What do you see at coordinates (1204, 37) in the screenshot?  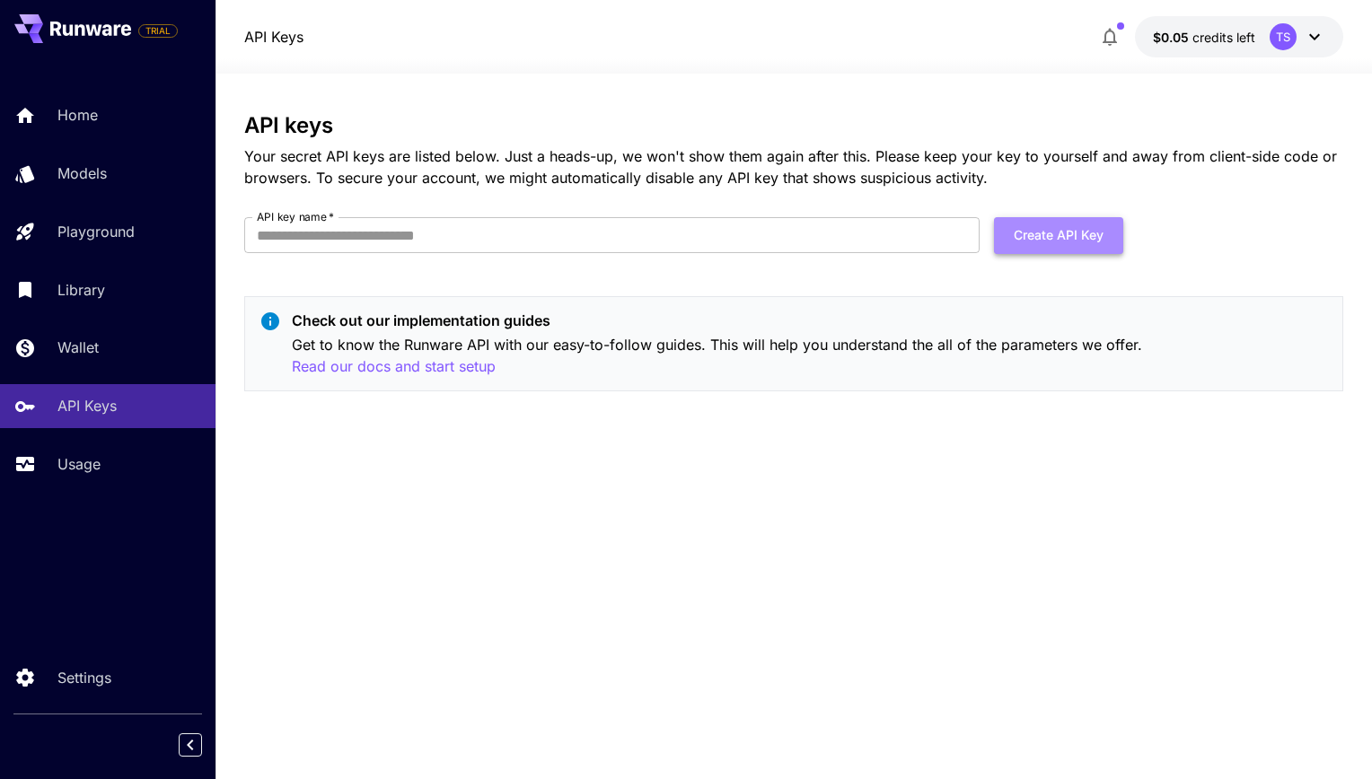 I see `div: $0.05` at bounding box center [1204, 37].